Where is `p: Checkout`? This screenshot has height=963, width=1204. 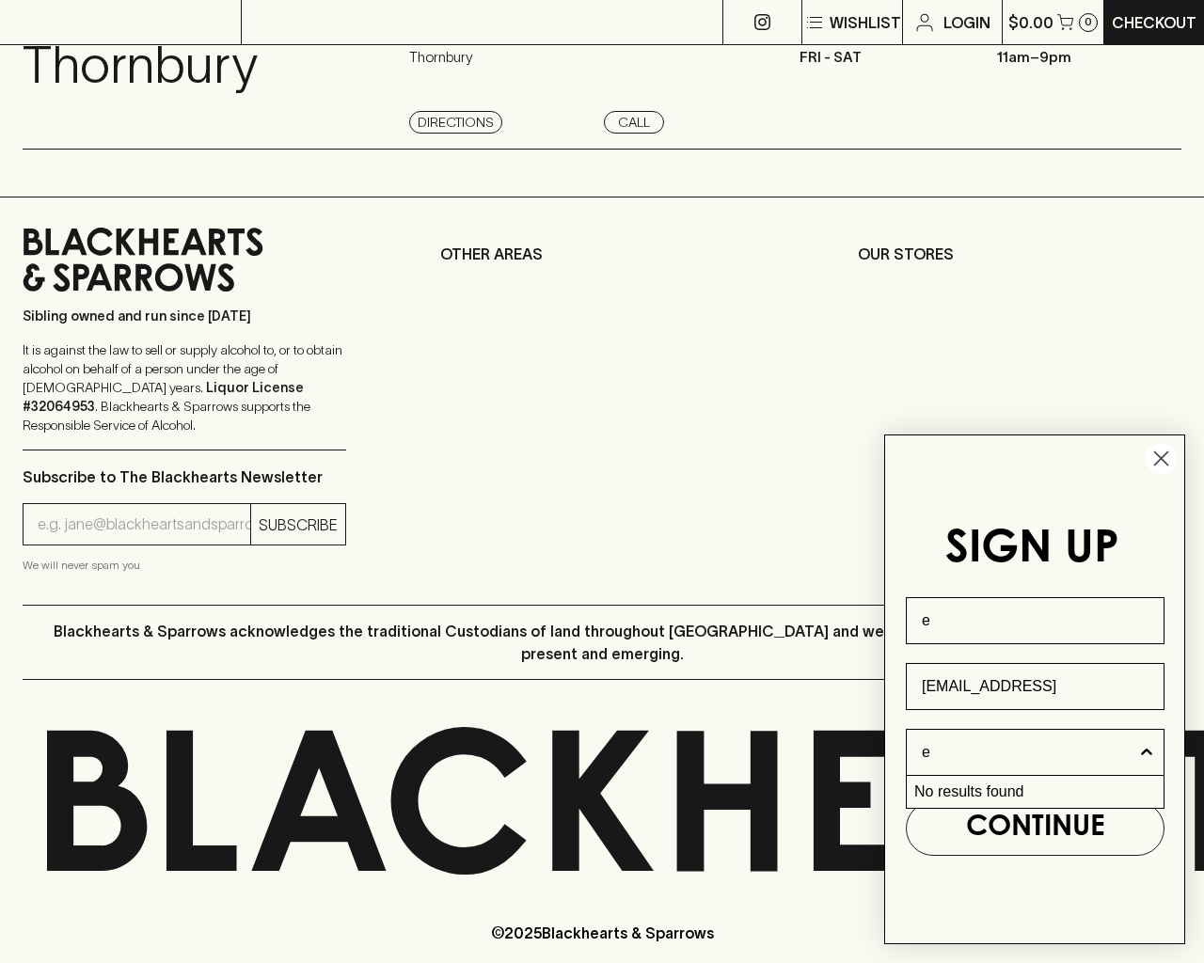 p: Checkout is located at coordinates (1154, 23).